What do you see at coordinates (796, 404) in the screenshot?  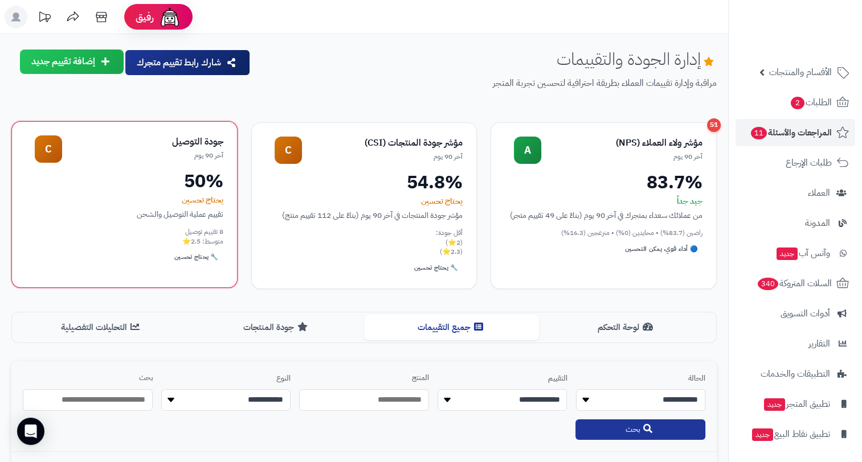 I see `span: تطبيق المتجر` at bounding box center [796, 404].